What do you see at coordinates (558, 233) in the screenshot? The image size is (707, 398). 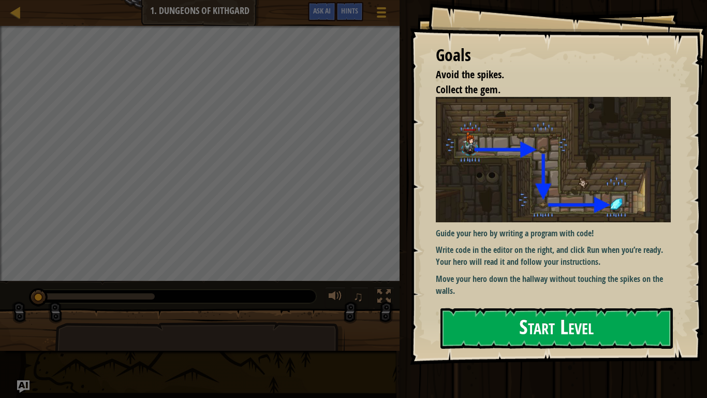 I see `p: Guide your hero by writing a program with code!` at bounding box center [558, 233].